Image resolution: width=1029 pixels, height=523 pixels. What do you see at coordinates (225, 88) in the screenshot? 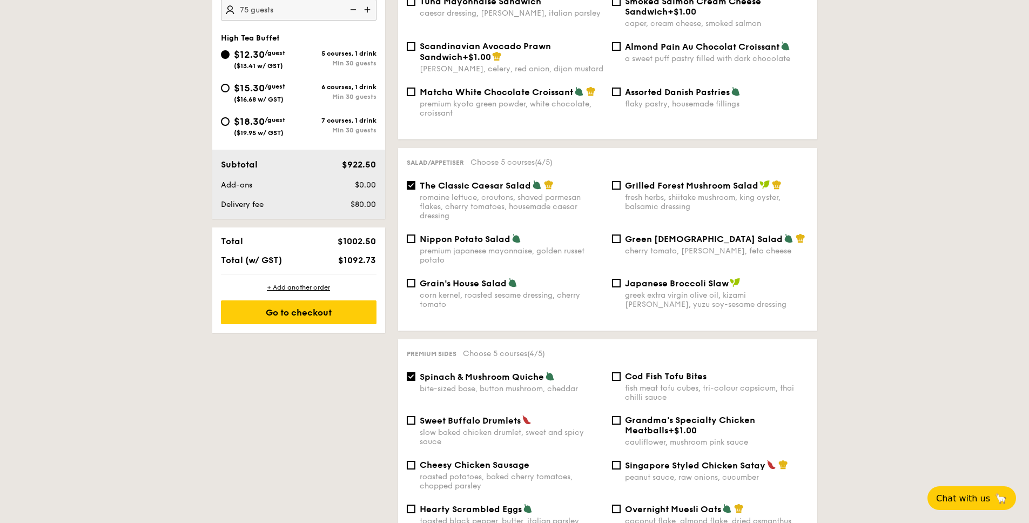
I see `input: $15.30/guest($16.68 w/ GST)6 courses, 1 drinkMin 30 guests` at bounding box center [225, 88].